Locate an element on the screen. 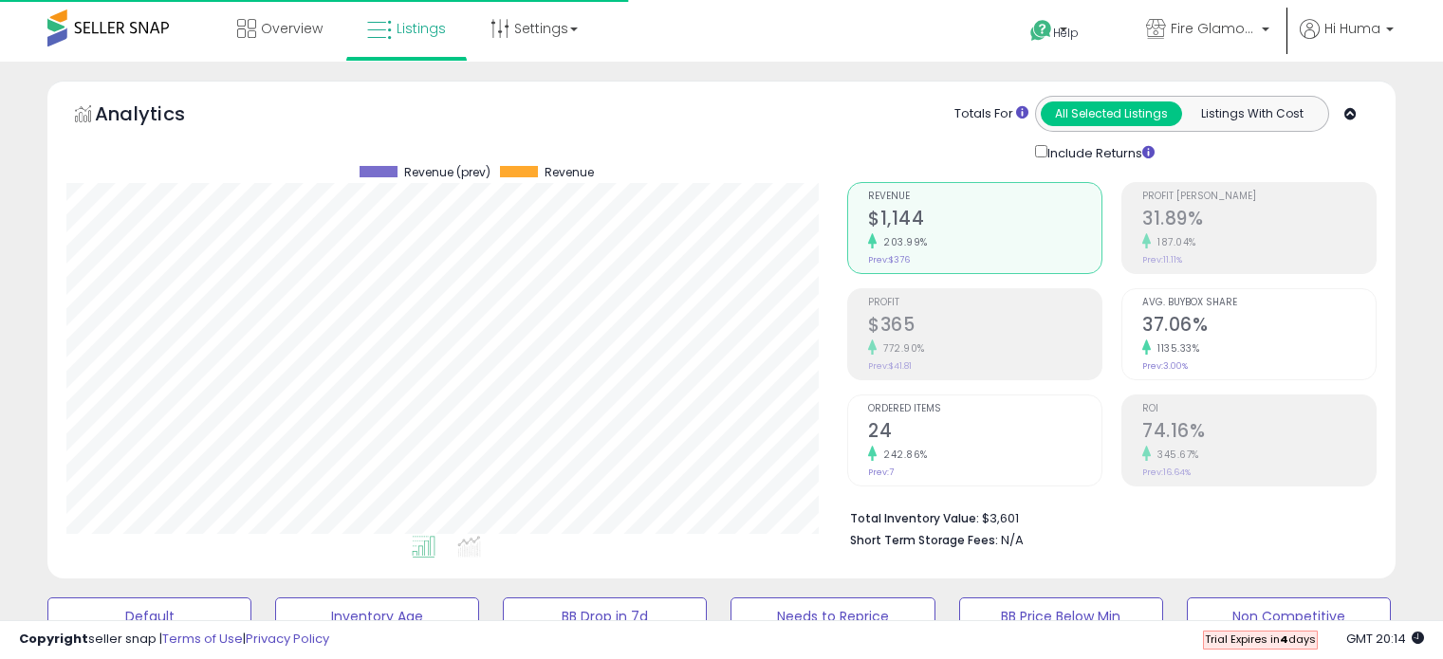  small: Prev: 11.11% is located at coordinates (1162, 260).